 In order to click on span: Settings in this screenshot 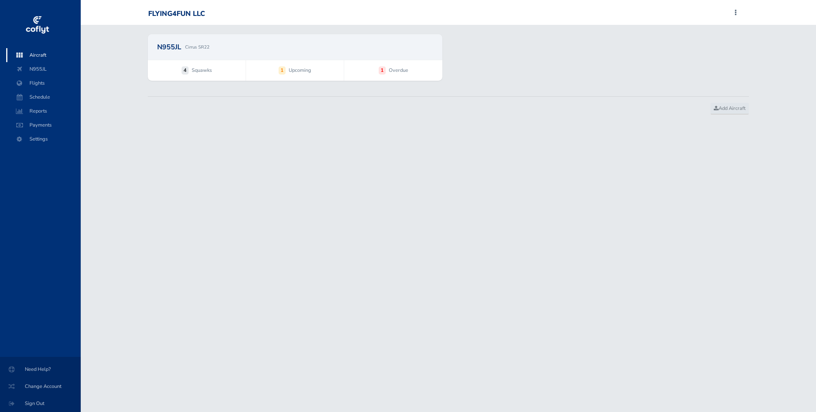, I will do `click(43, 139)`.